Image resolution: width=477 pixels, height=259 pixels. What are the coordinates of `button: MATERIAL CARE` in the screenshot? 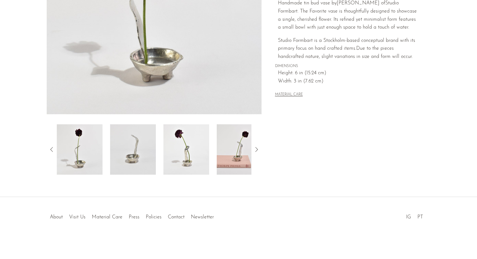 It's located at (289, 95).